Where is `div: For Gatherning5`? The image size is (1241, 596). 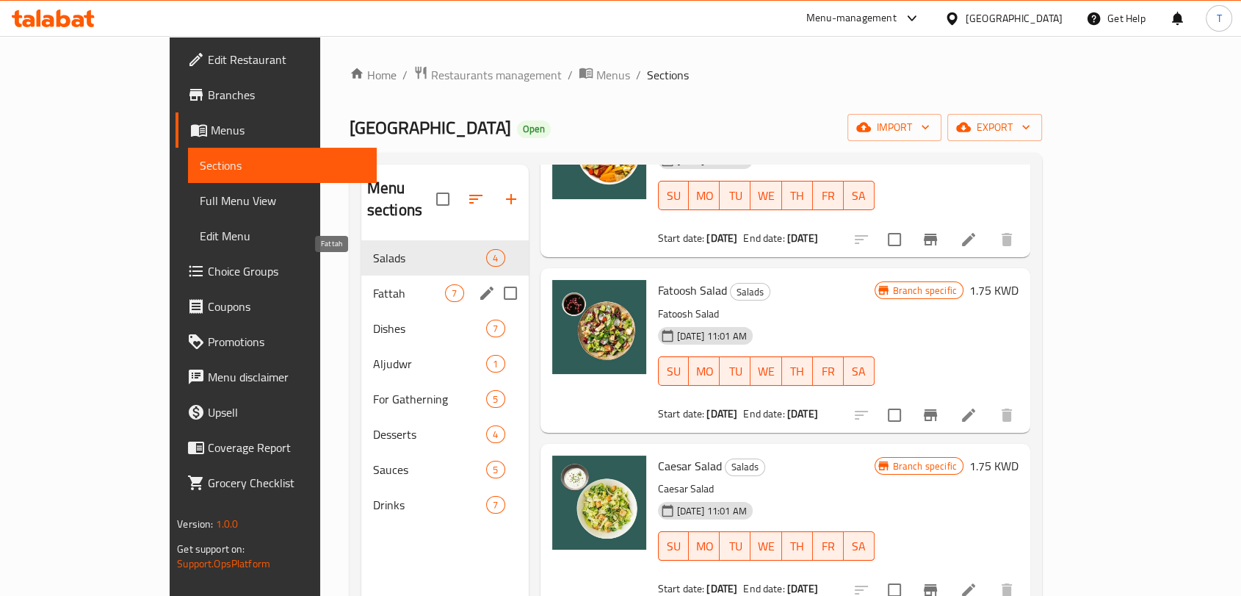
div: For Gatherning5 is located at coordinates (445, 399).